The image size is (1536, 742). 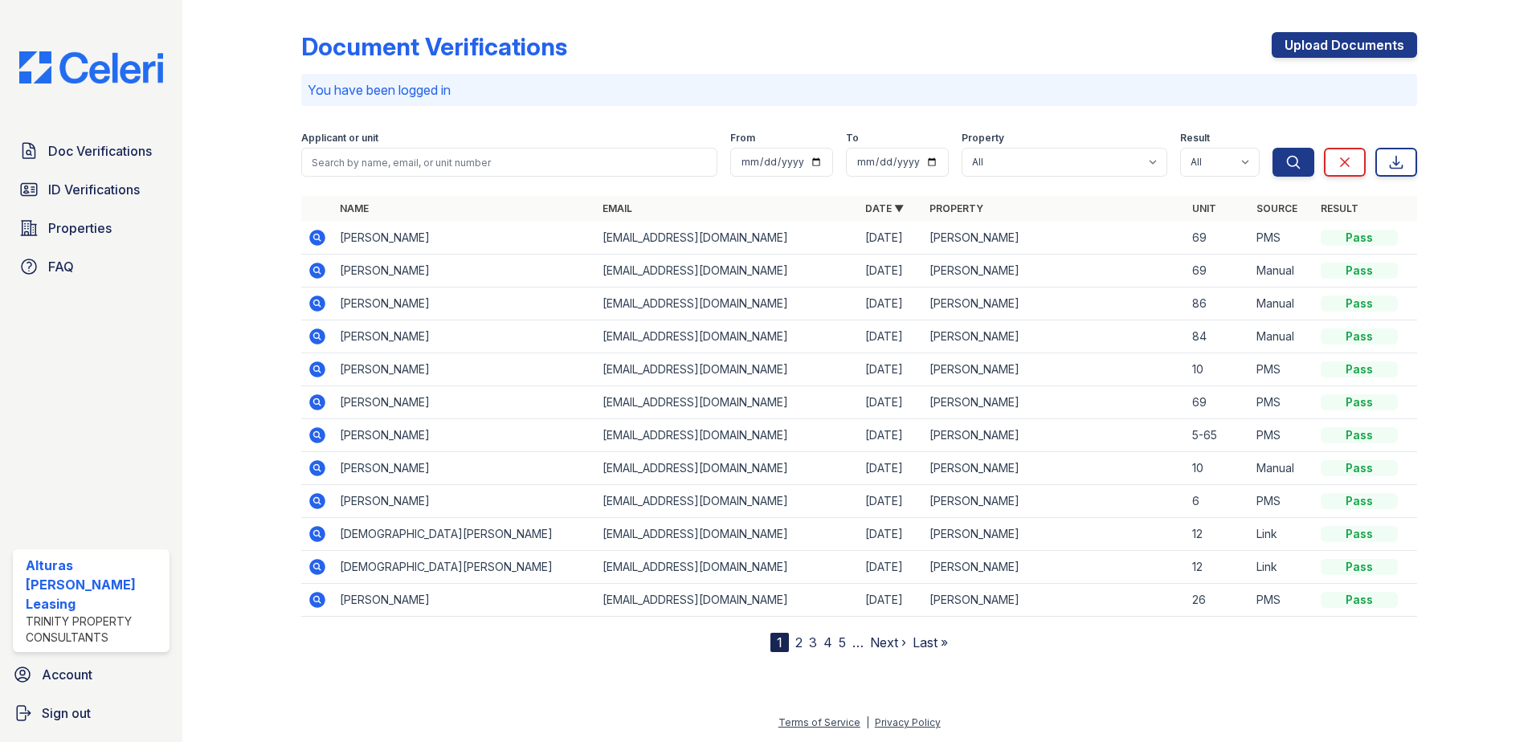 I want to click on a: Account, so click(x=91, y=675).